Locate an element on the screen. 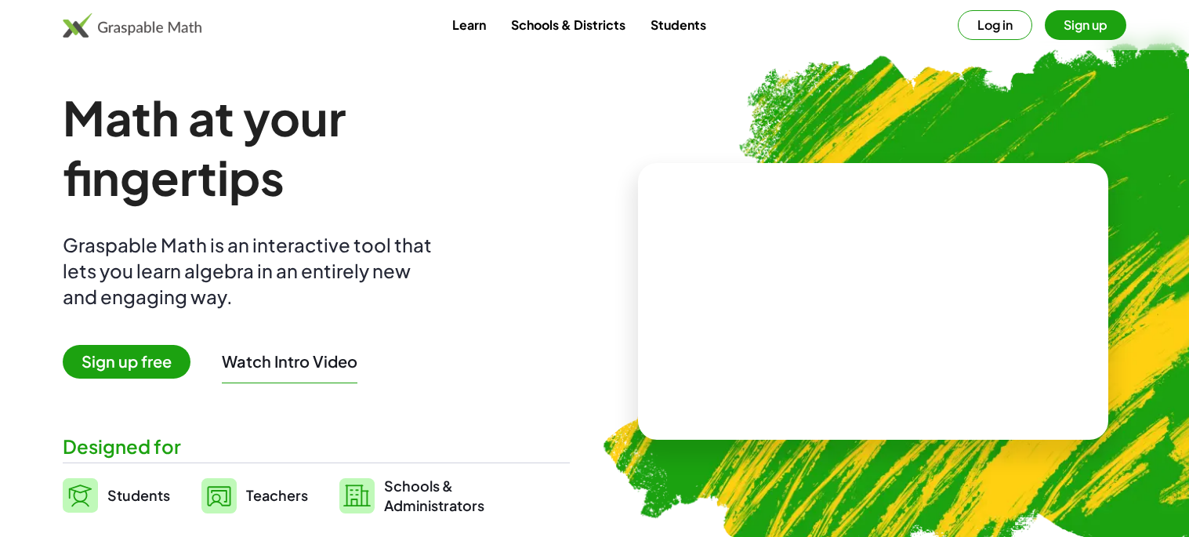 The width and height of the screenshot is (1189, 537). h1: Math at your fingertips is located at coordinates (312, 147).